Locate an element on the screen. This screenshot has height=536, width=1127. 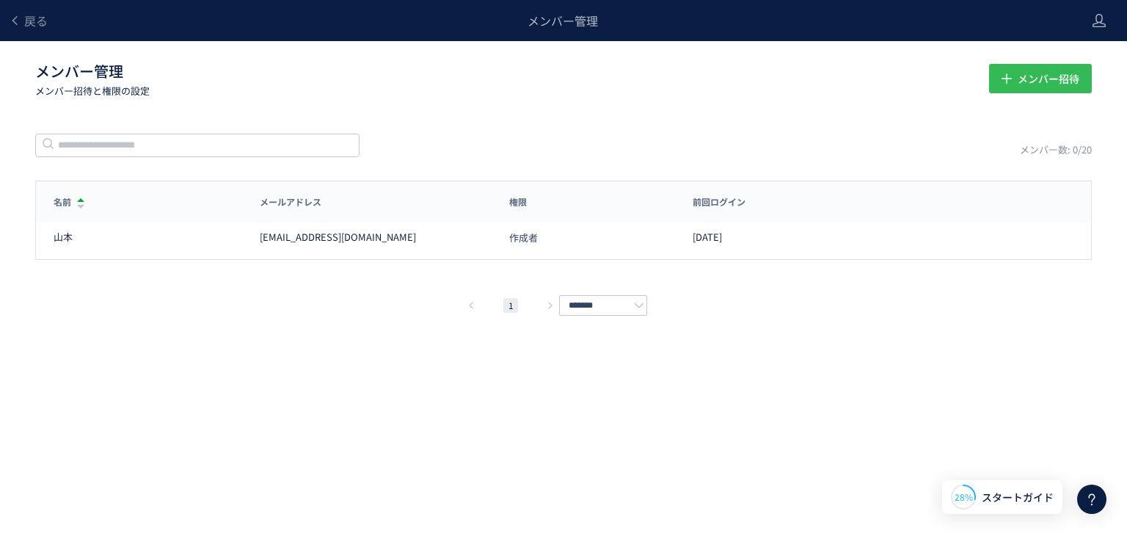
div: pagination is located at coordinates (563, 305).